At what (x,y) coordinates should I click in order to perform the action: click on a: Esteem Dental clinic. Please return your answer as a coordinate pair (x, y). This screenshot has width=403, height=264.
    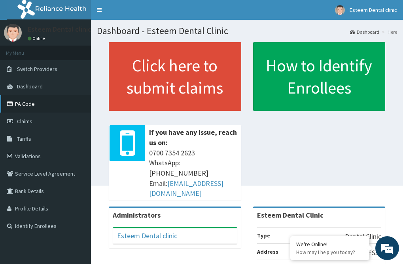
    Looking at the image, I should click on (147, 235).